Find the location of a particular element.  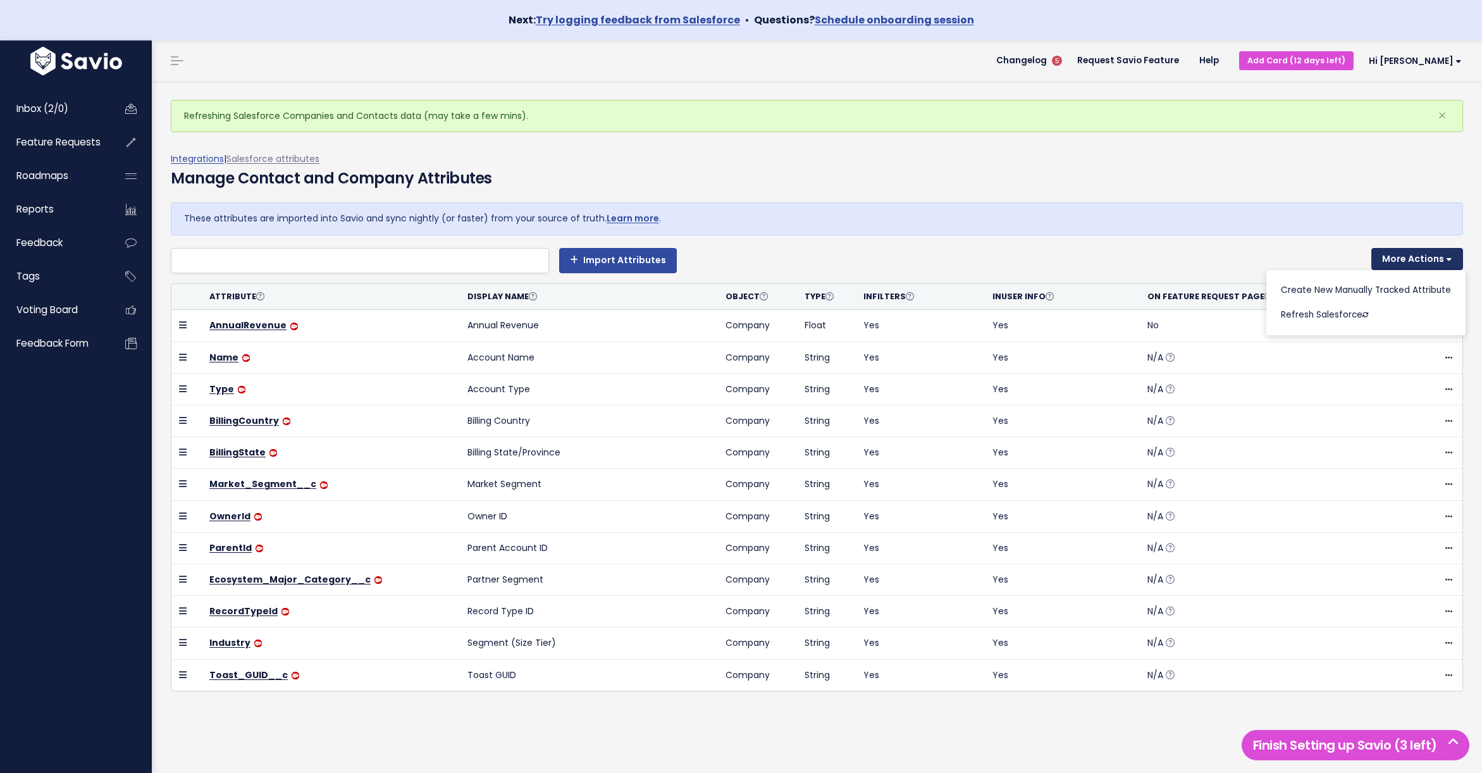

a: Request Savio Feature is located at coordinates (1128, 61).